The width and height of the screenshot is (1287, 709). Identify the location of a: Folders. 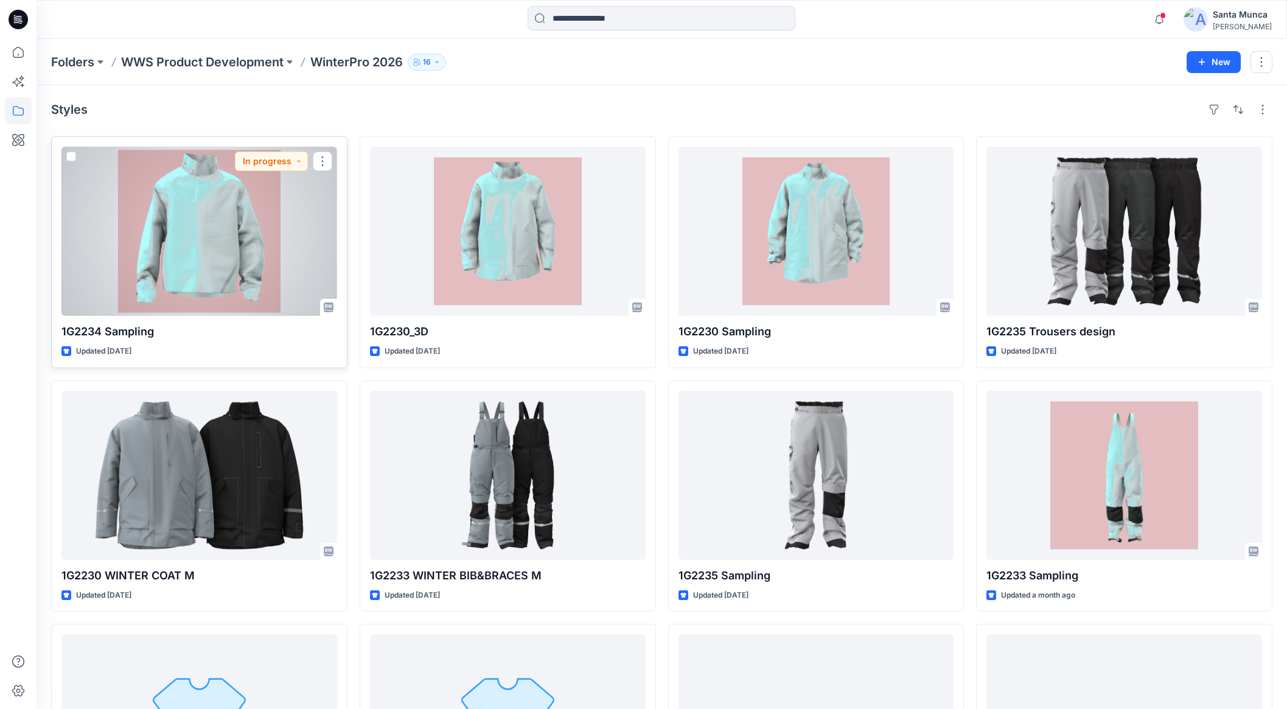
(72, 62).